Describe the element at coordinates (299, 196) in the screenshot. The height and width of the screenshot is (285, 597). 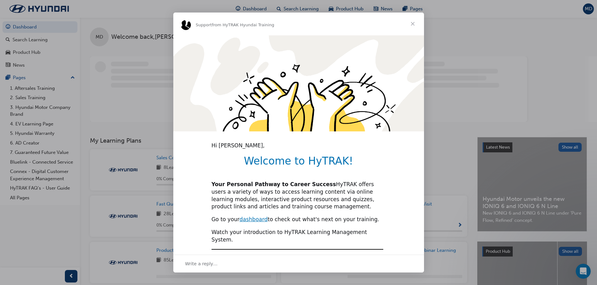
I see `div: HyTRAK offers users a variety of ways to access learning content via online learning modules, int...` at that location.